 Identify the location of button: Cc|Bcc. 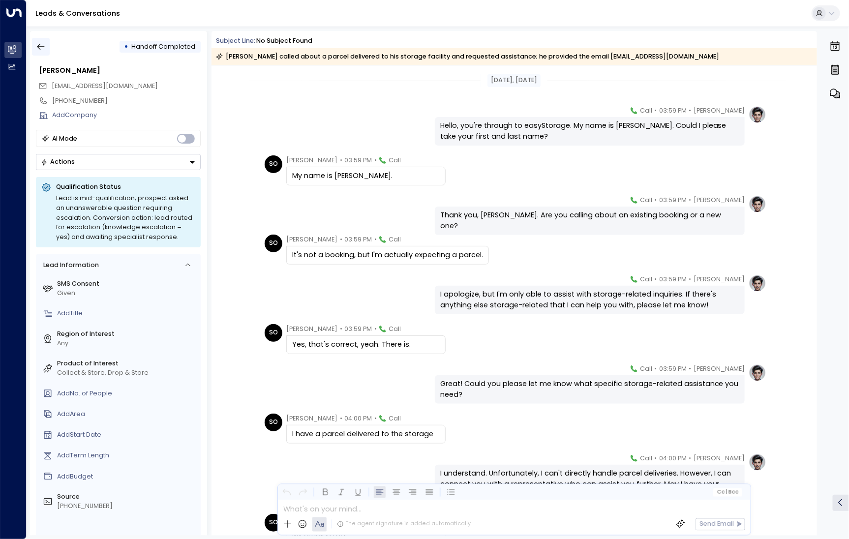
(727, 492).